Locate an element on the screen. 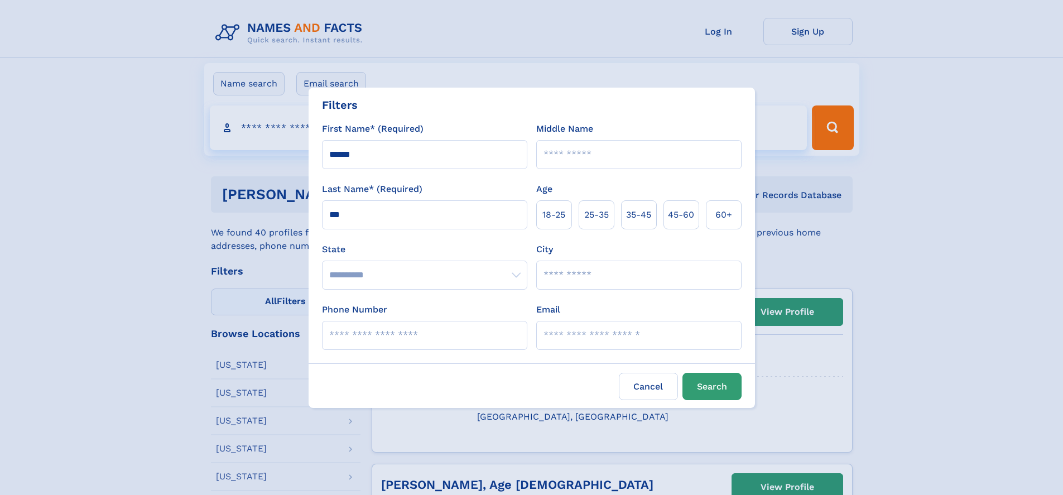  label: Middle Name is located at coordinates (565, 129).